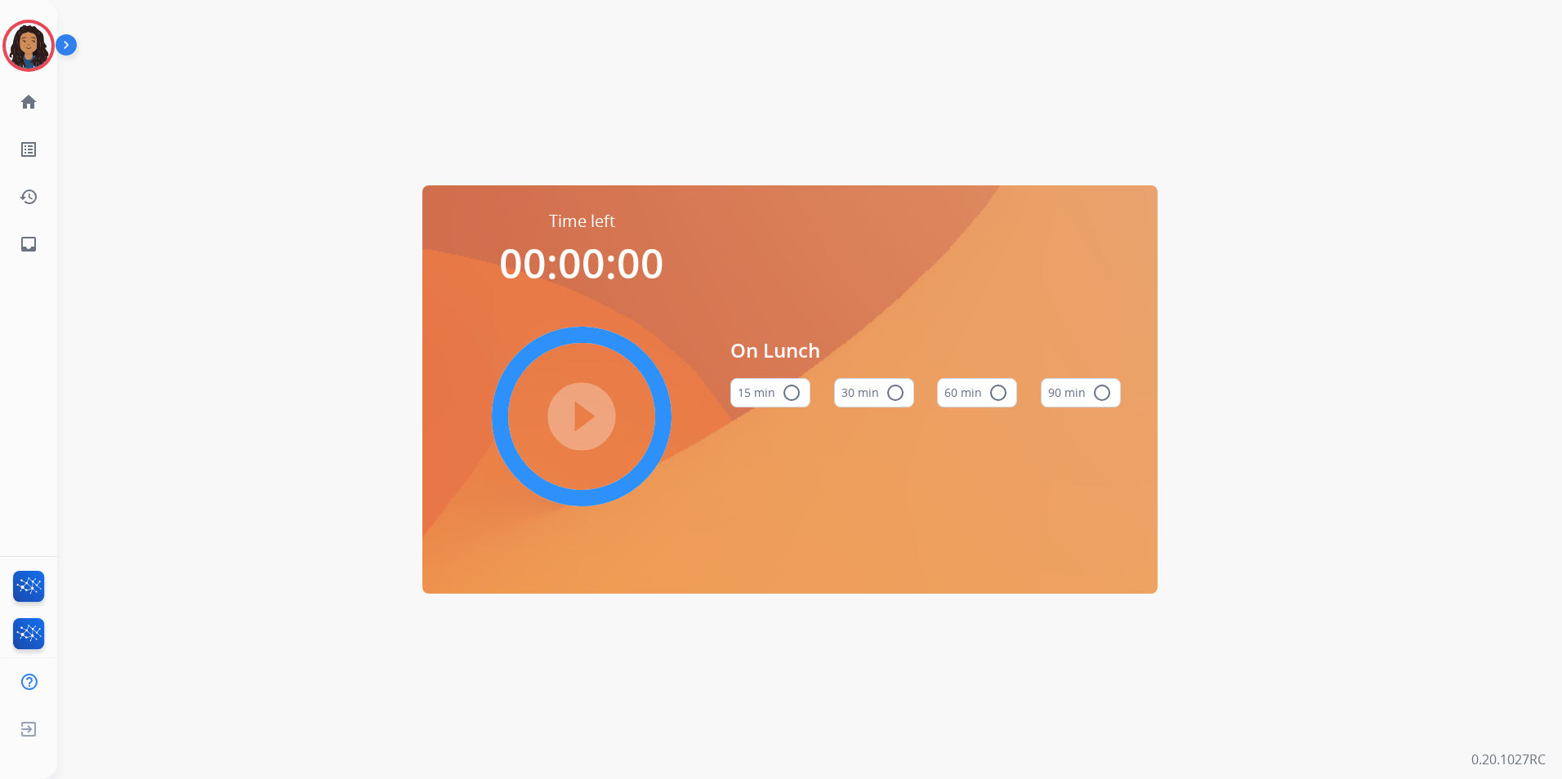 Image resolution: width=1562 pixels, height=779 pixels. Describe the element at coordinates (582, 221) in the screenshot. I see `span: Time left` at that location.